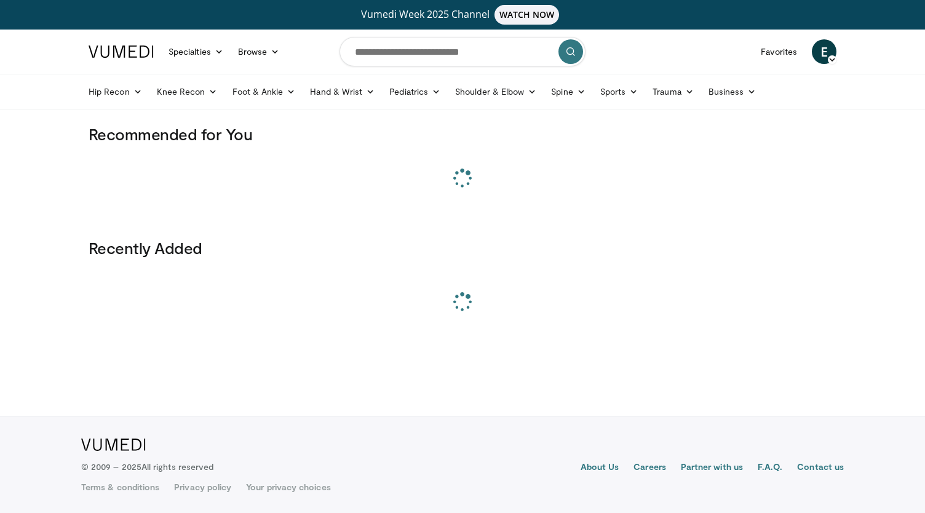  What do you see at coordinates (342, 92) in the screenshot?
I see `a: Hand & Wrist` at bounding box center [342, 92].